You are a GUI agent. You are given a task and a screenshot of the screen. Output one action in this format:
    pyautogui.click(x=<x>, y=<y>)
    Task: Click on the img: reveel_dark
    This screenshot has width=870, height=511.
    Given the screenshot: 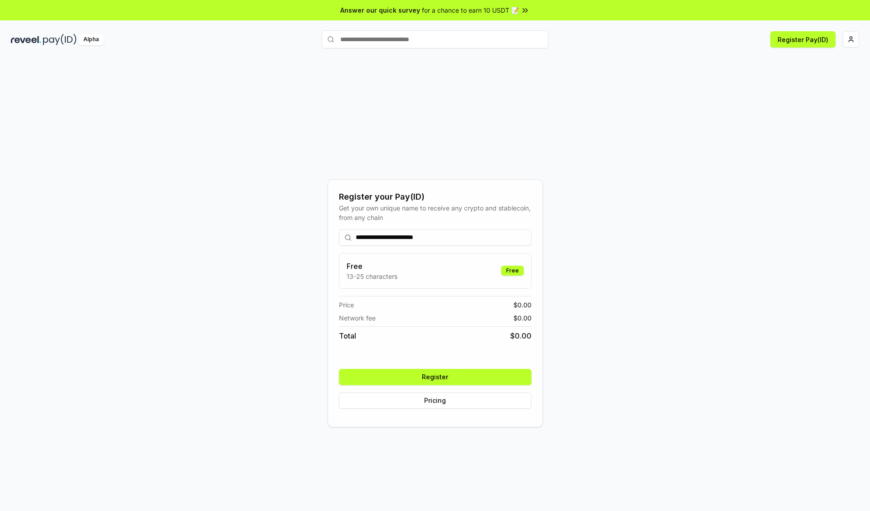 What is the action you would take?
    pyautogui.click(x=26, y=39)
    